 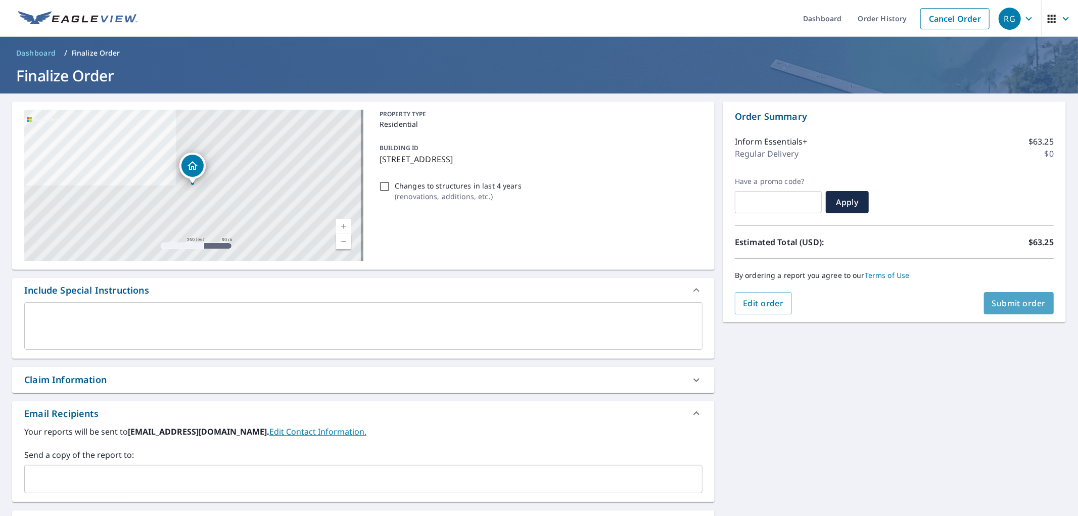 I want to click on h1: Finalize Order, so click(x=539, y=75).